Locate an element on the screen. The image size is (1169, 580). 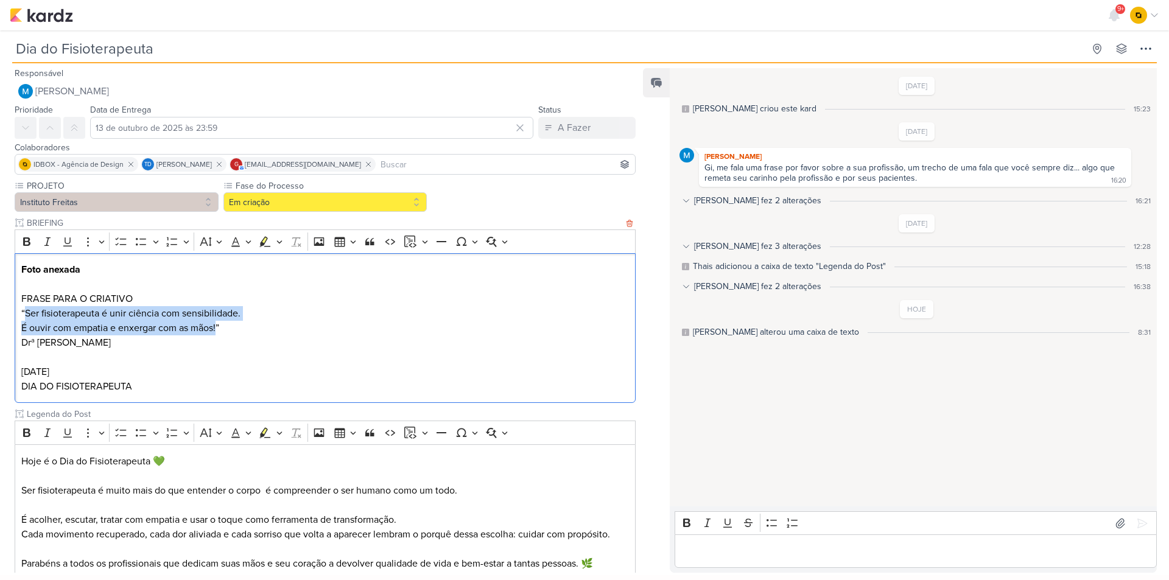
input: Buscar is located at coordinates (505, 164).